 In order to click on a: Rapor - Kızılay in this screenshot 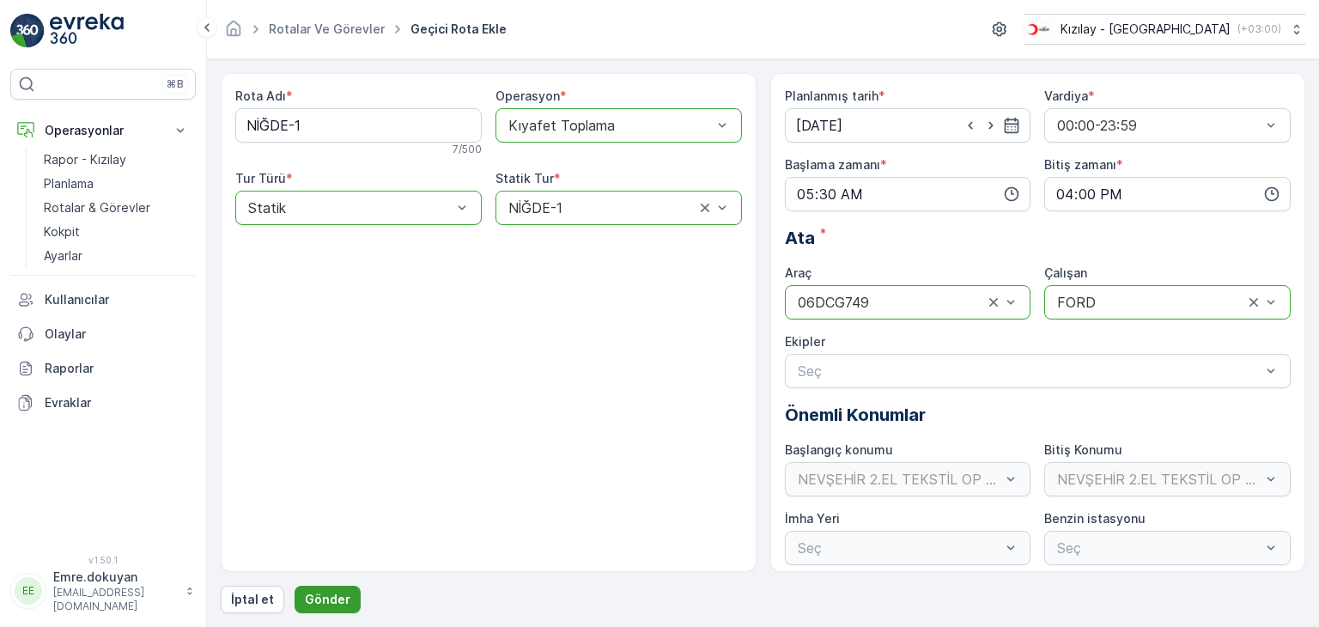, I will do `click(116, 160)`.